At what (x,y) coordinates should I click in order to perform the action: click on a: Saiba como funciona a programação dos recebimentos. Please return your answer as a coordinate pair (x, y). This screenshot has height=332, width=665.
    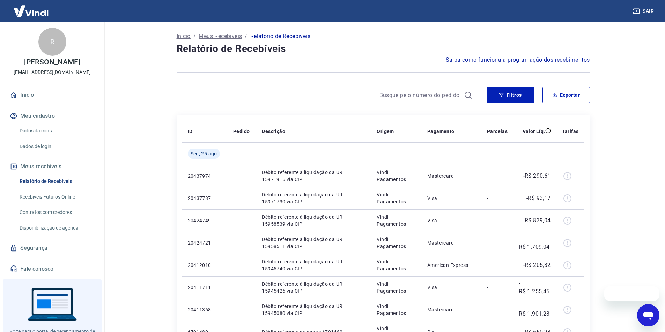
    Looking at the image, I should click on (517, 60).